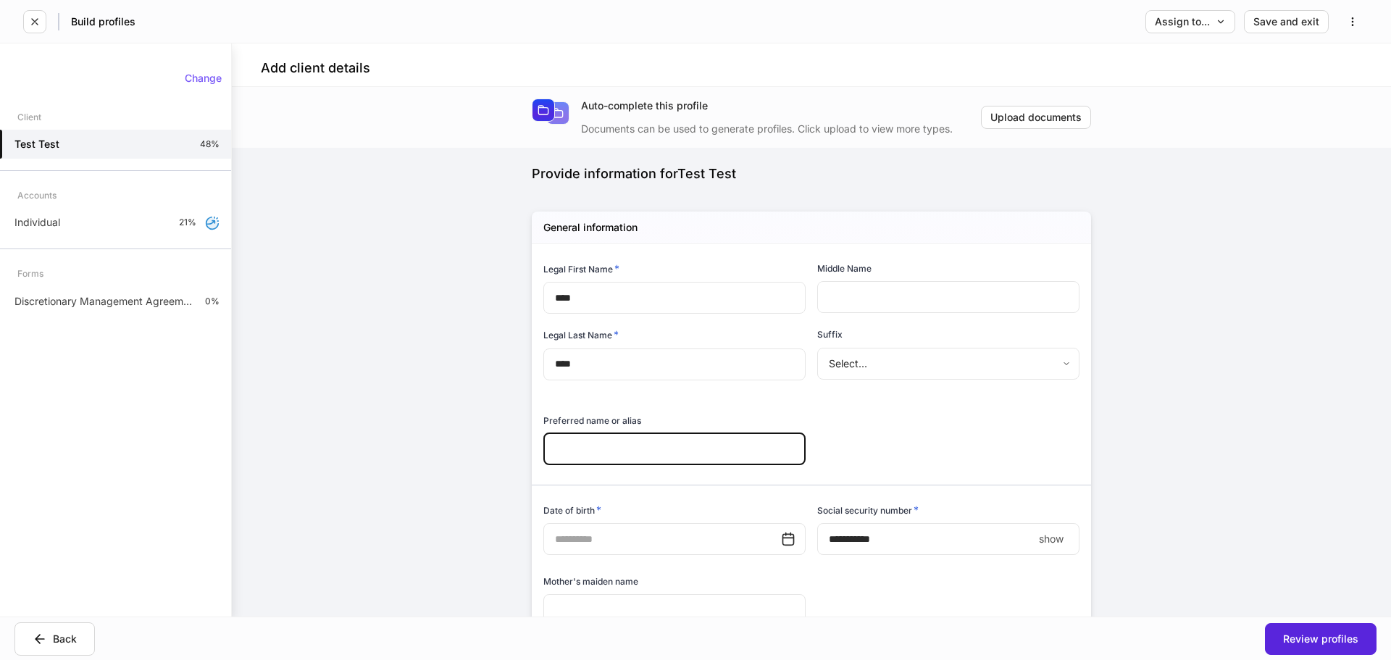 This screenshot has width=1391, height=660. Describe the element at coordinates (54, 639) in the screenshot. I see `button: Back` at that location.